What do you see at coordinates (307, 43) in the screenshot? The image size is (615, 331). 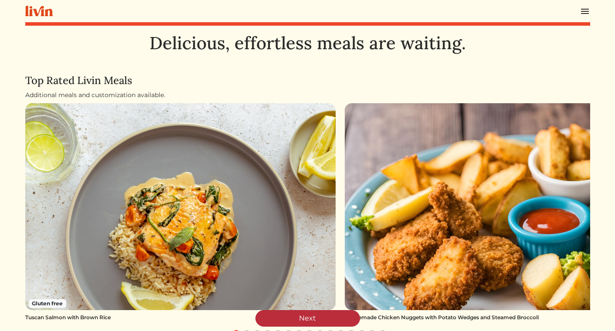 I see `h1: Delicious, effortless meals are waiting.` at bounding box center [307, 43].